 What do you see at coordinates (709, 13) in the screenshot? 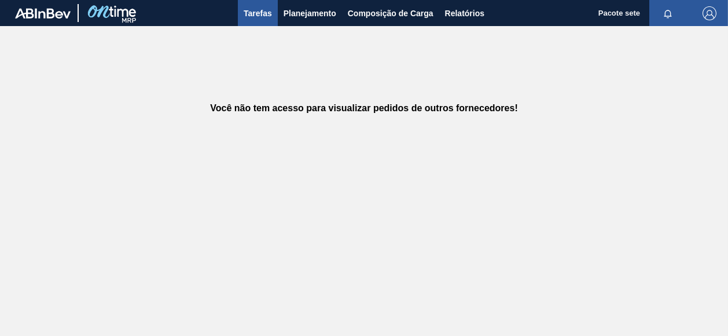
I see `img: Logout` at bounding box center [709, 13].